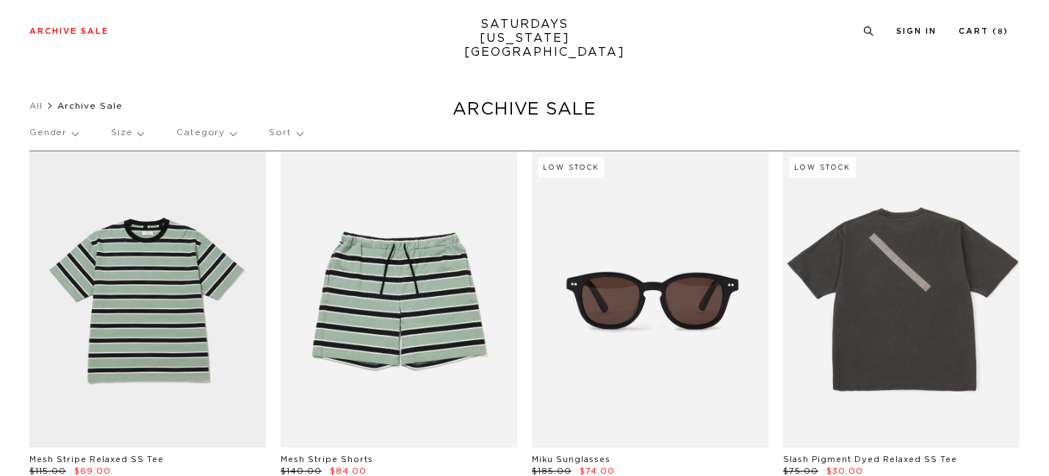 The height and width of the screenshot is (476, 1049). Describe the element at coordinates (845, 471) in the screenshot. I see `span: $30.00` at that location.